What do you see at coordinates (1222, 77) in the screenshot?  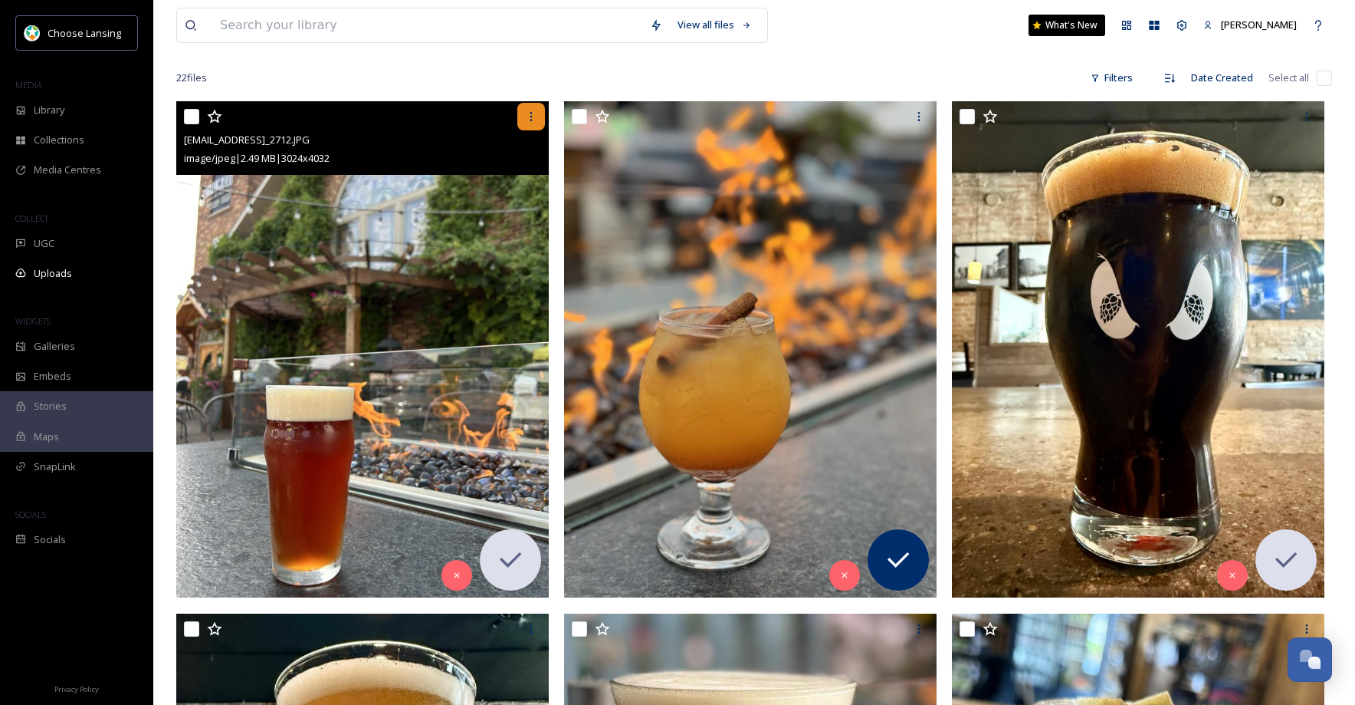 I see `div: Date Created` at bounding box center [1222, 77].